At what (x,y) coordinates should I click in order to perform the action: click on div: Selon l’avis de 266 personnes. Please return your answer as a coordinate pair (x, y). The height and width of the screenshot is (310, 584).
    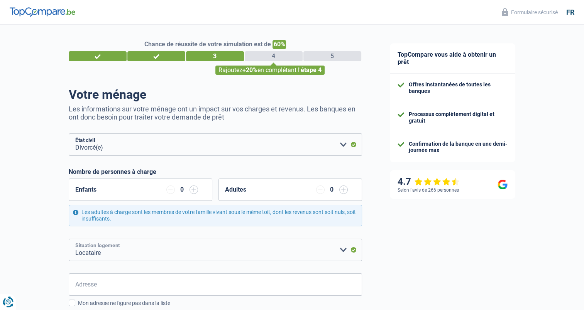
    Looking at the image, I should click on (428, 190).